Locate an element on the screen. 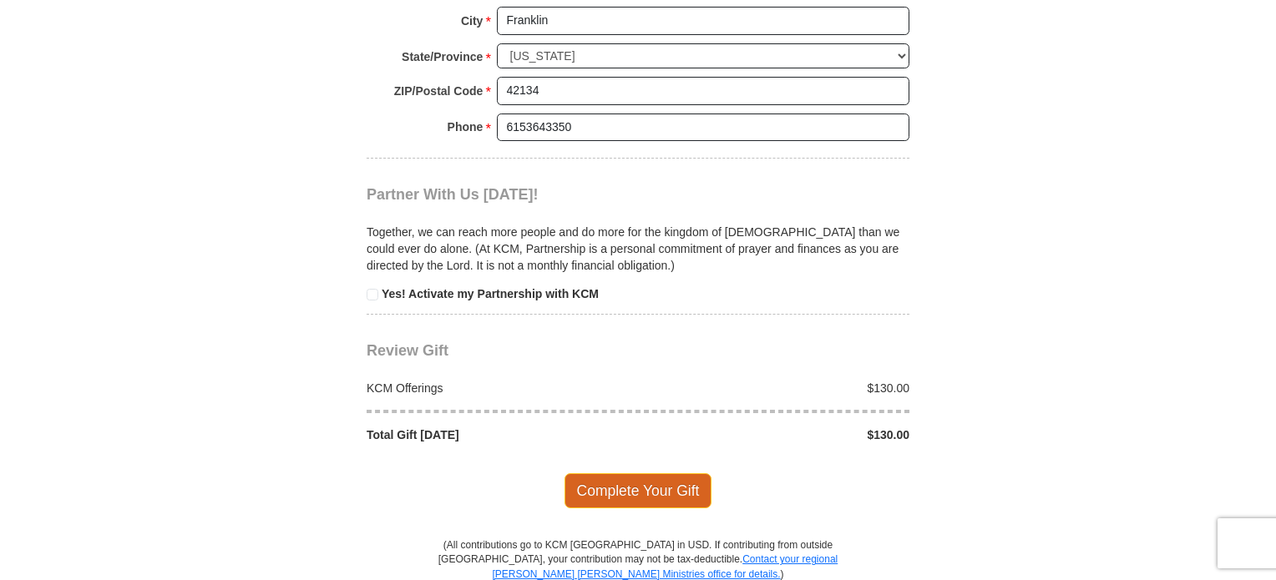 The height and width of the screenshot is (580, 1276). span: Review Gift is located at coordinates (407, 351).